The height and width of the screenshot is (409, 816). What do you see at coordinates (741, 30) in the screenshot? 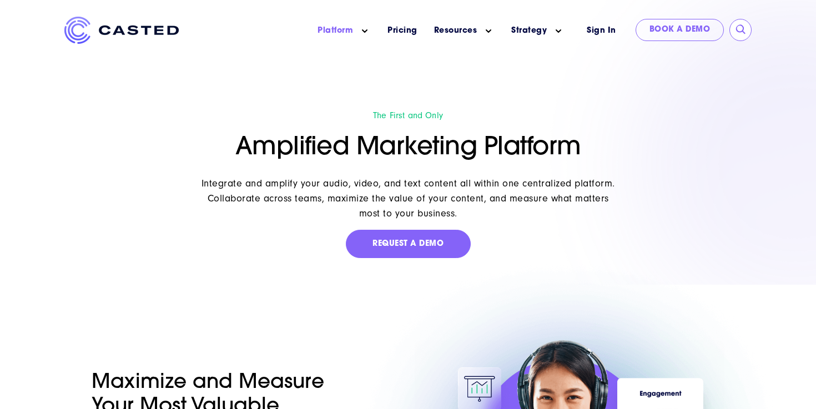
I see `input: Submit` at bounding box center [741, 30].